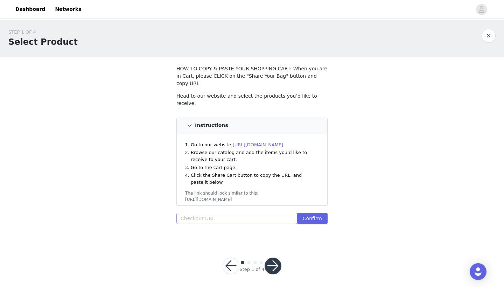 The width and height of the screenshot is (504, 287). Describe the element at coordinates (43, 32) in the screenshot. I see `div: STEP 1 OF 4` at that location.